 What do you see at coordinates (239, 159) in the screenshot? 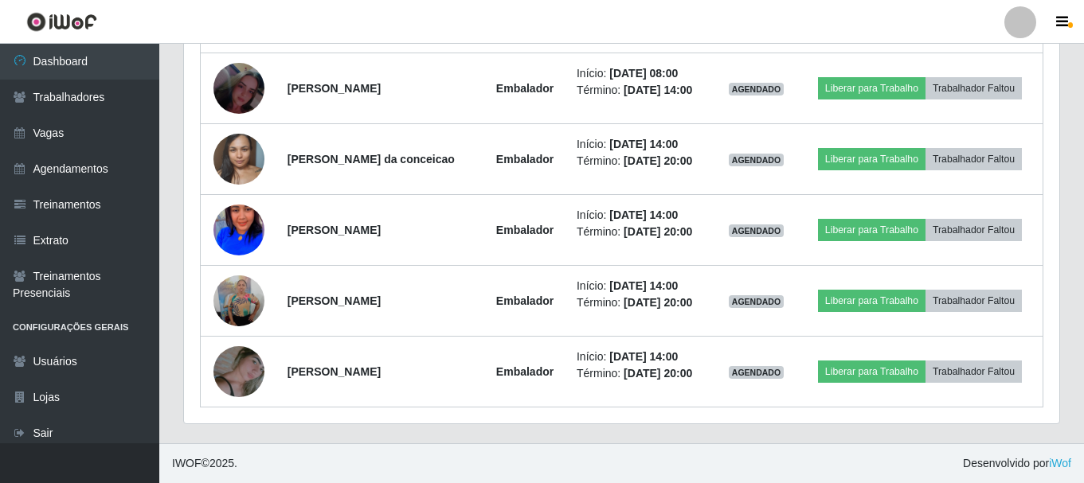
I see `img: 1752311945610.jpeg` at bounding box center [239, 159].